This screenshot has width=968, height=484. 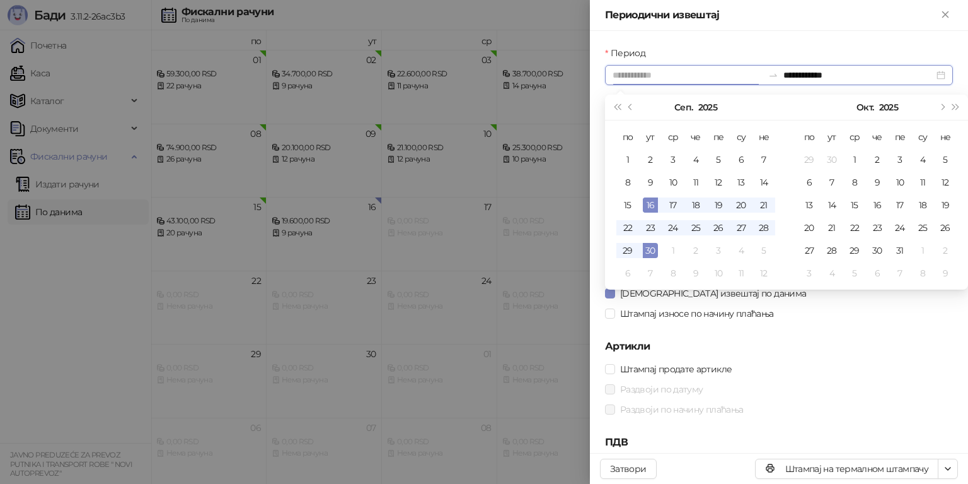 I want to click on div: 22, so click(x=855, y=228).